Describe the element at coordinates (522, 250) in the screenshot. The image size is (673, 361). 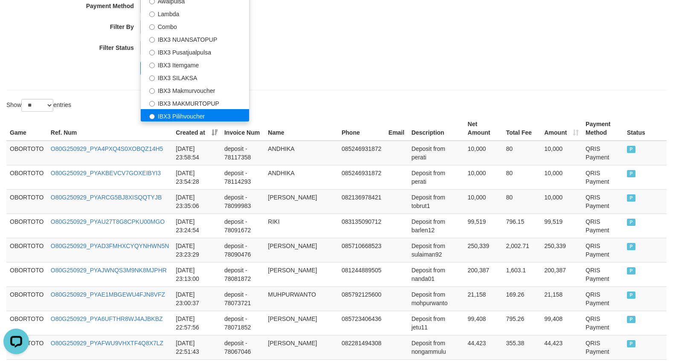
I see `td: 2,002.71` at that location.